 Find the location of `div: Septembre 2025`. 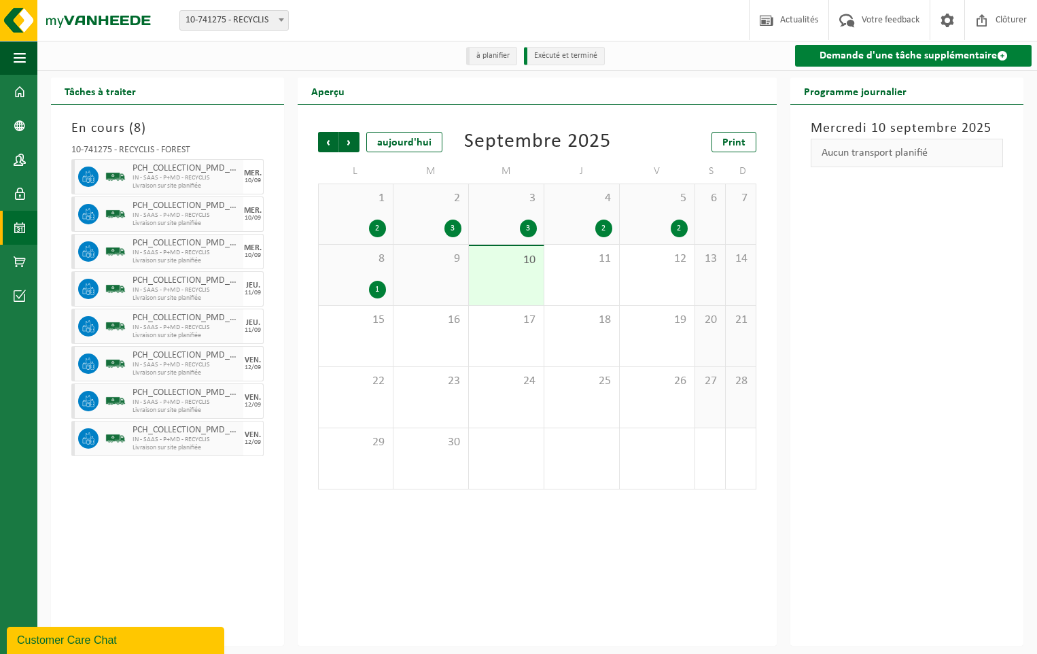

div: Septembre 2025 is located at coordinates (537, 142).